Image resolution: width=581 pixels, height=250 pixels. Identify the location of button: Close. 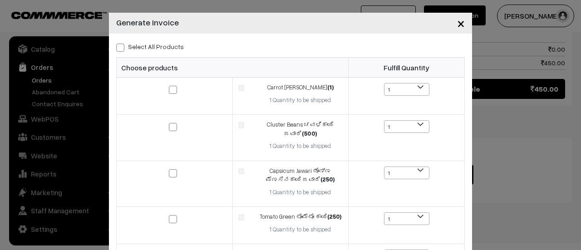
(460, 23).